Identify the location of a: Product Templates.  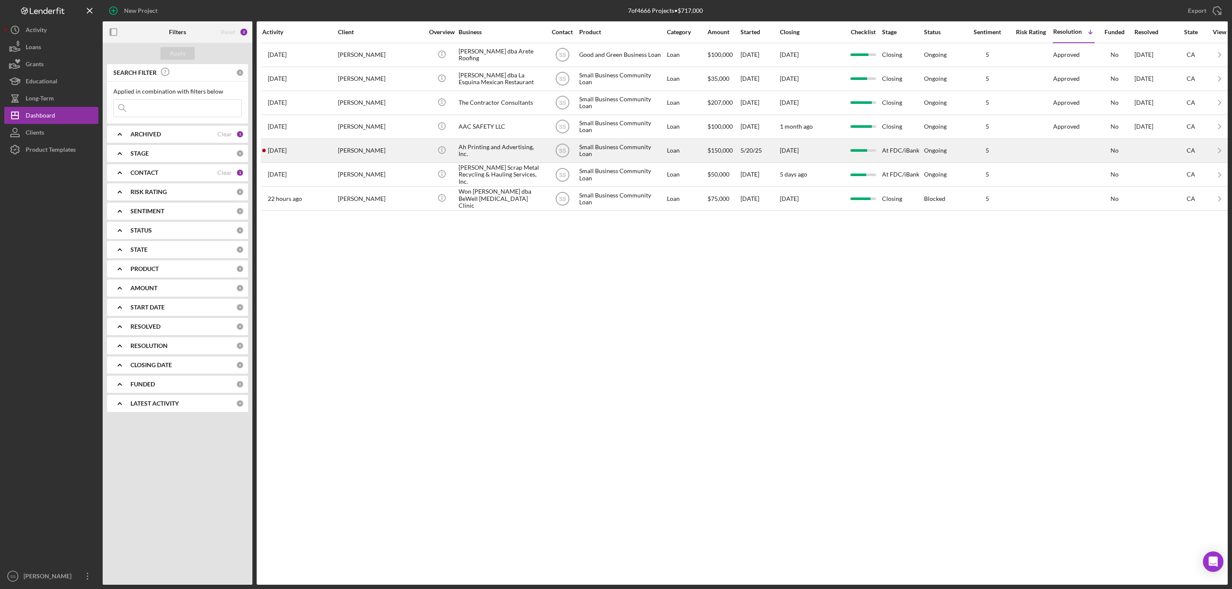
(51, 150).